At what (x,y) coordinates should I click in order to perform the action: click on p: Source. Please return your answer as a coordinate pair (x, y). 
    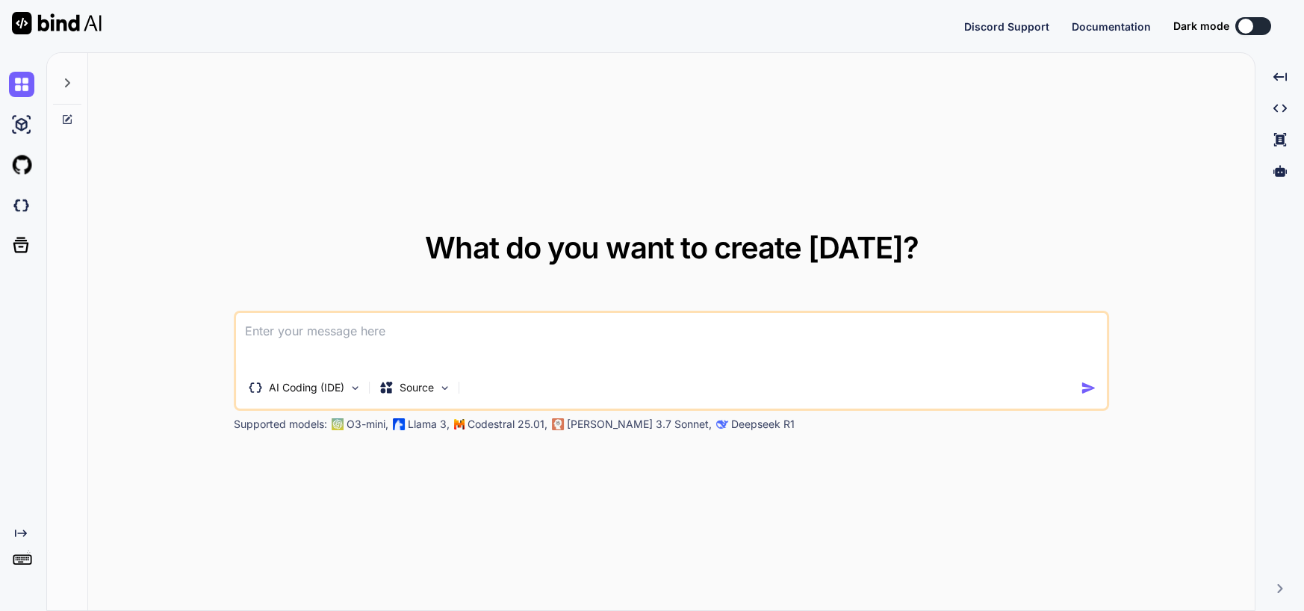
    Looking at the image, I should click on (417, 388).